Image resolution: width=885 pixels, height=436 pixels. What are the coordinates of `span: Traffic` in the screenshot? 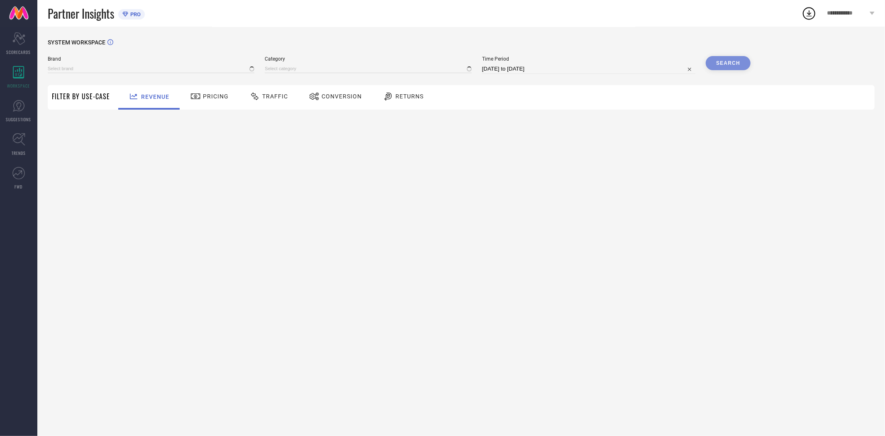 It's located at (275, 96).